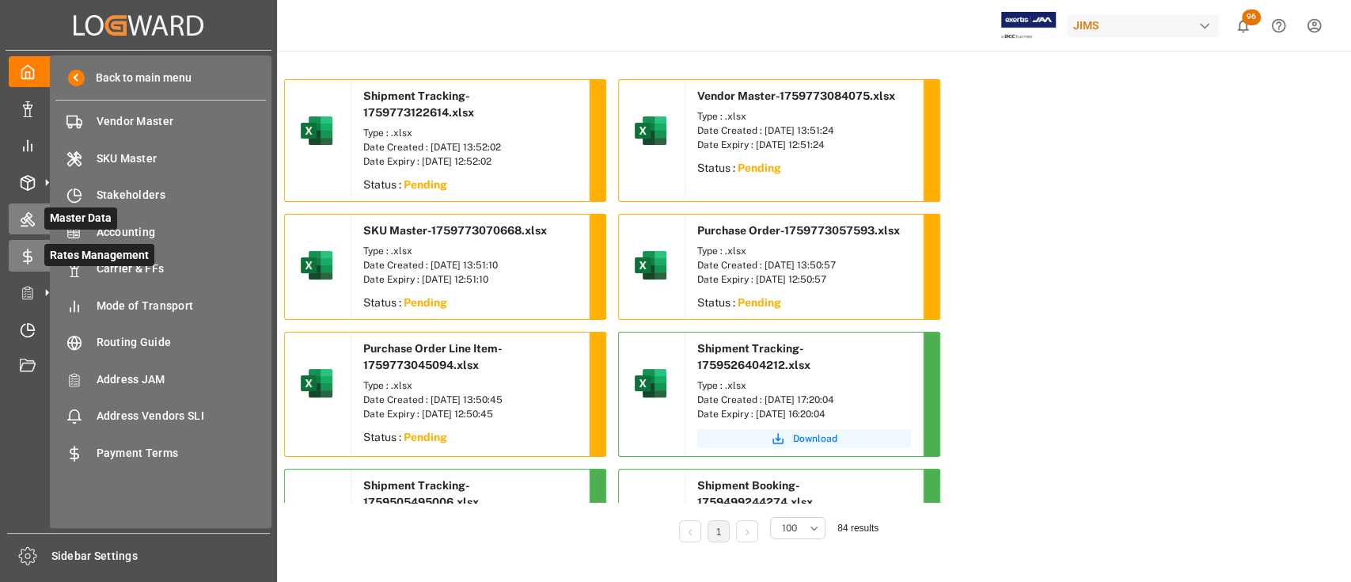  Describe the element at coordinates (719, 532) in the screenshot. I see `a: 1` at that location.